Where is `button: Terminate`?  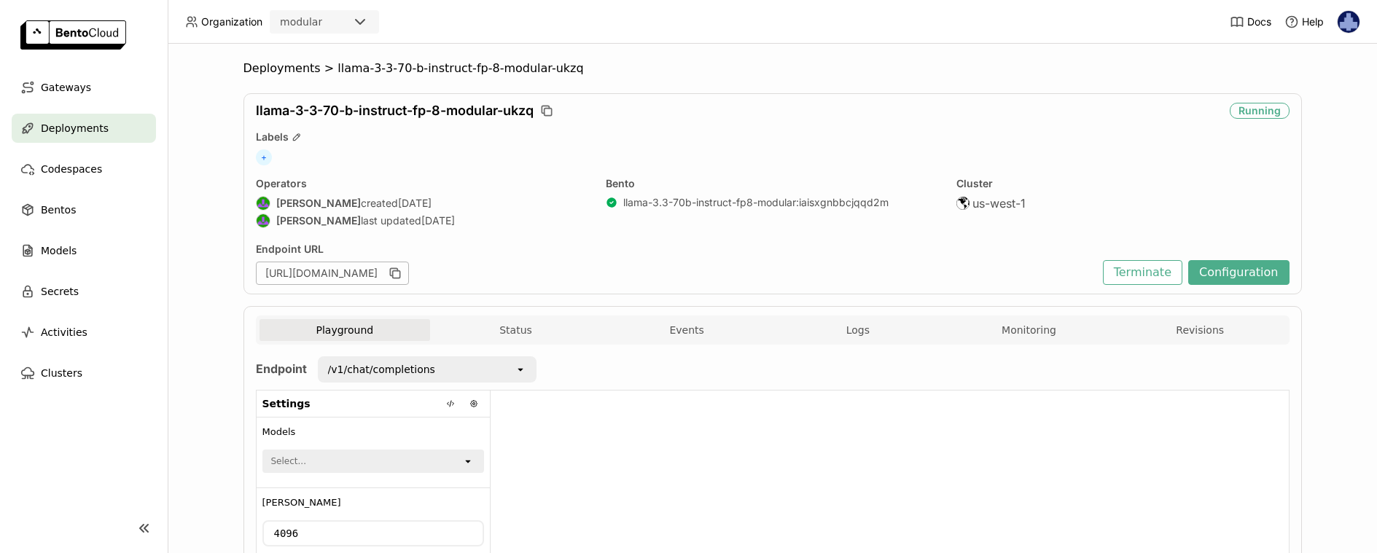 button: Terminate is located at coordinates (1142, 273).